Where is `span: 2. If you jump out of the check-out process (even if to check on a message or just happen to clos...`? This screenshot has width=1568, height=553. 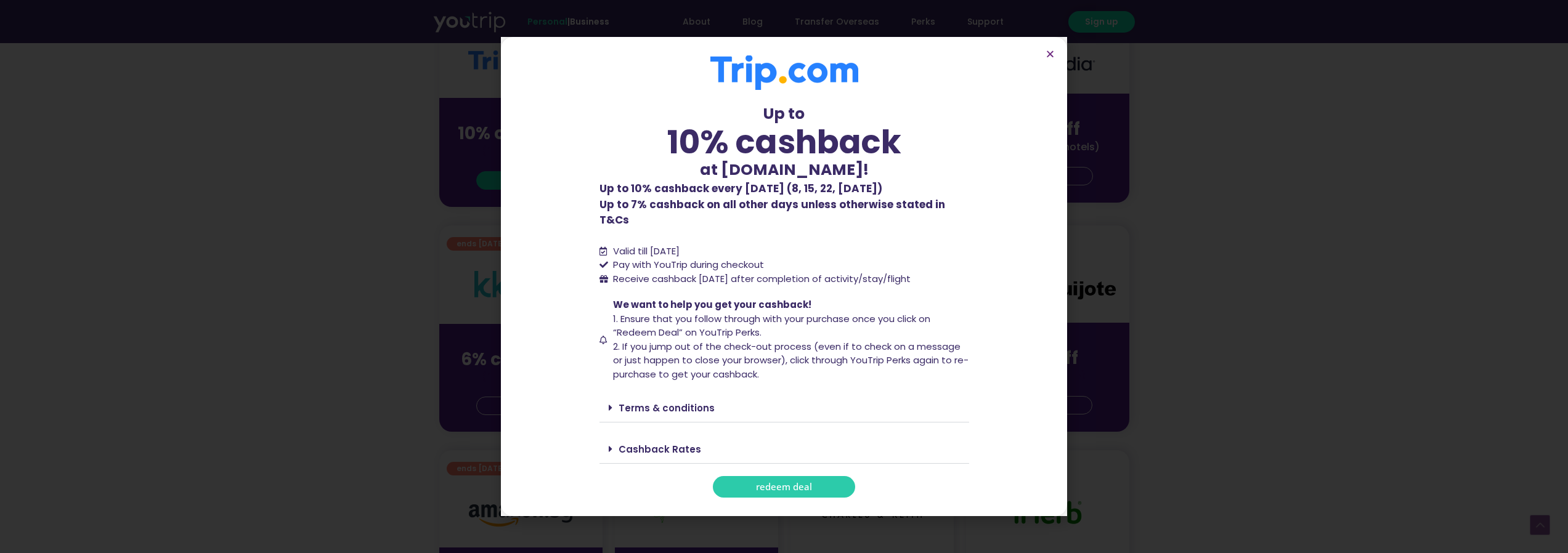
span: 2. If you jump out of the check-out process (even if to check on a message or just happen to clos... is located at coordinates (790, 360).